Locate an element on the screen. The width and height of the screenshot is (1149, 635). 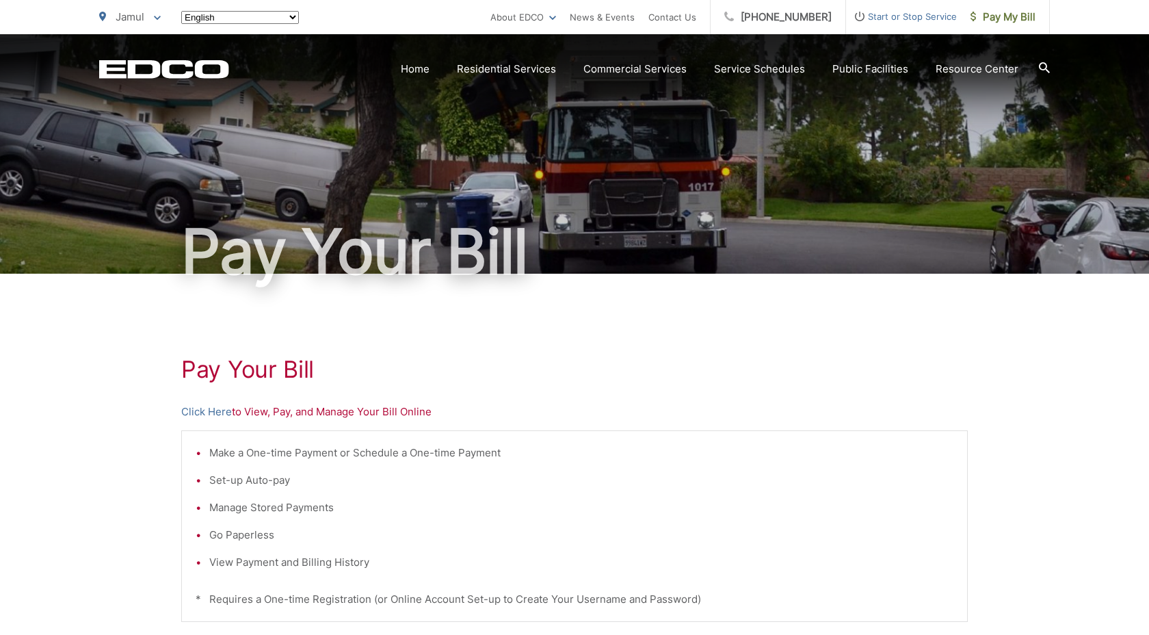
span: Jamul is located at coordinates (130, 16).